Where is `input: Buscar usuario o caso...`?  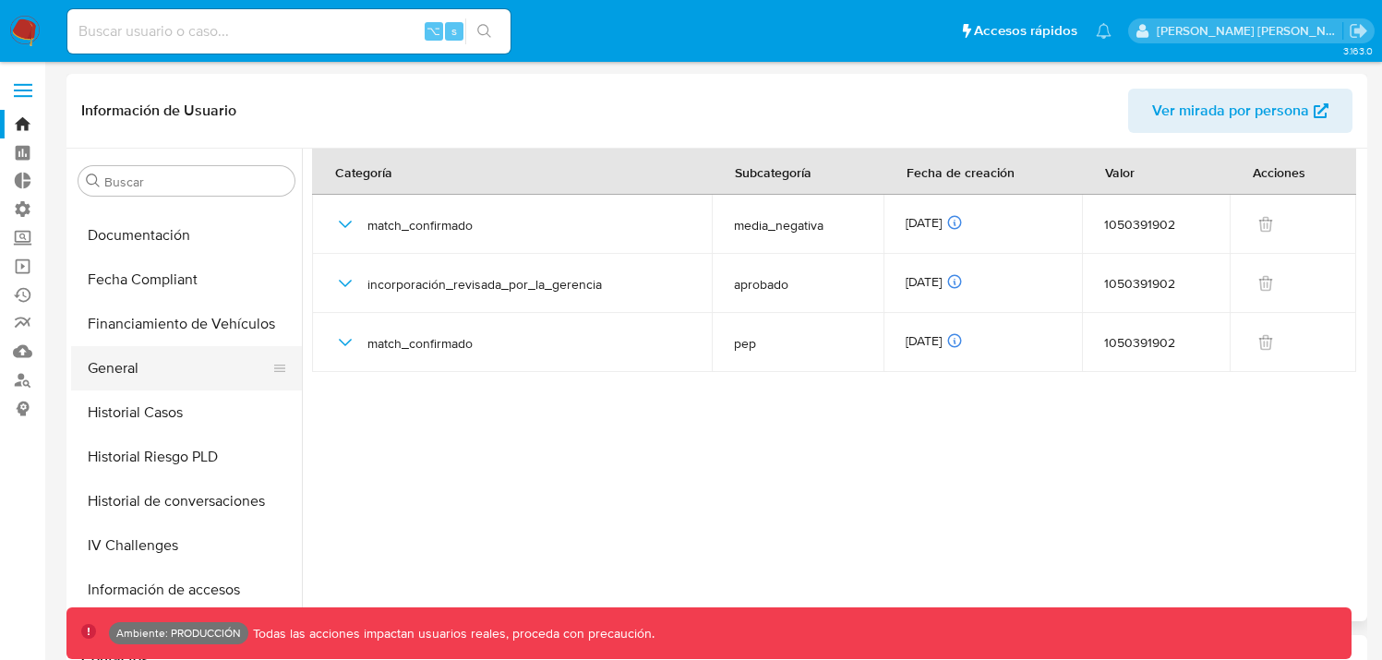 input: Buscar usuario o caso... is located at coordinates (289, 31).